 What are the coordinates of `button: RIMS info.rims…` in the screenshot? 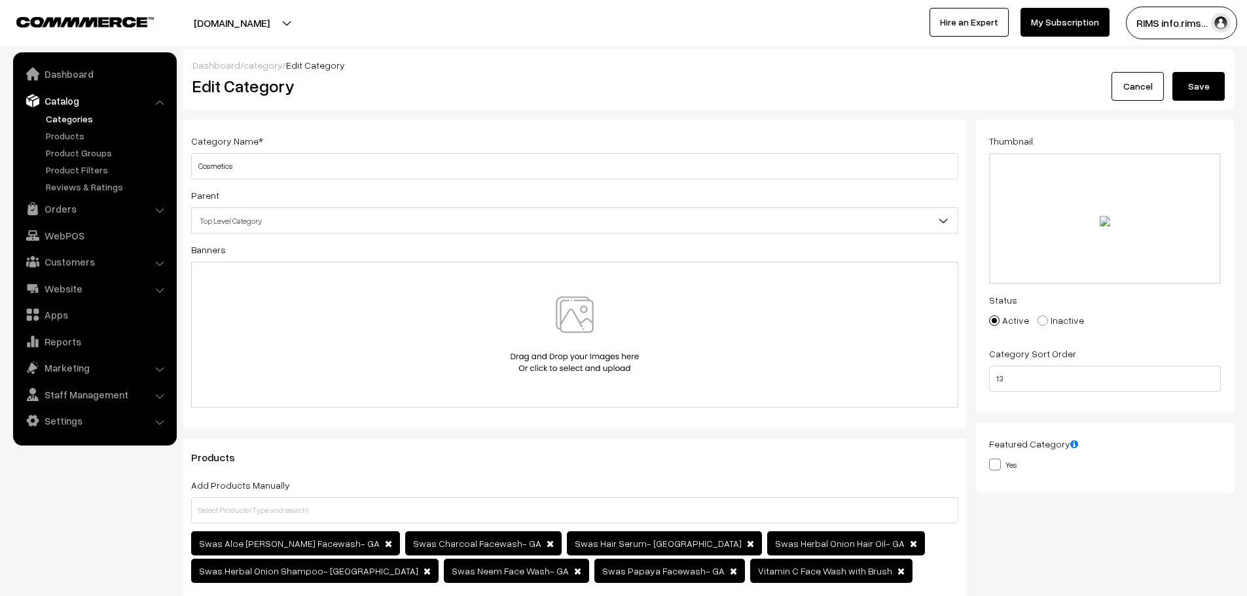 It's located at (1182, 23).